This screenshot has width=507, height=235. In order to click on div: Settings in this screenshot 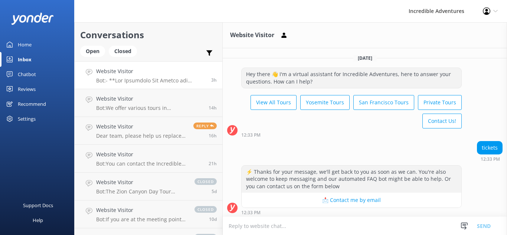, I will do `click(27, 119)`.